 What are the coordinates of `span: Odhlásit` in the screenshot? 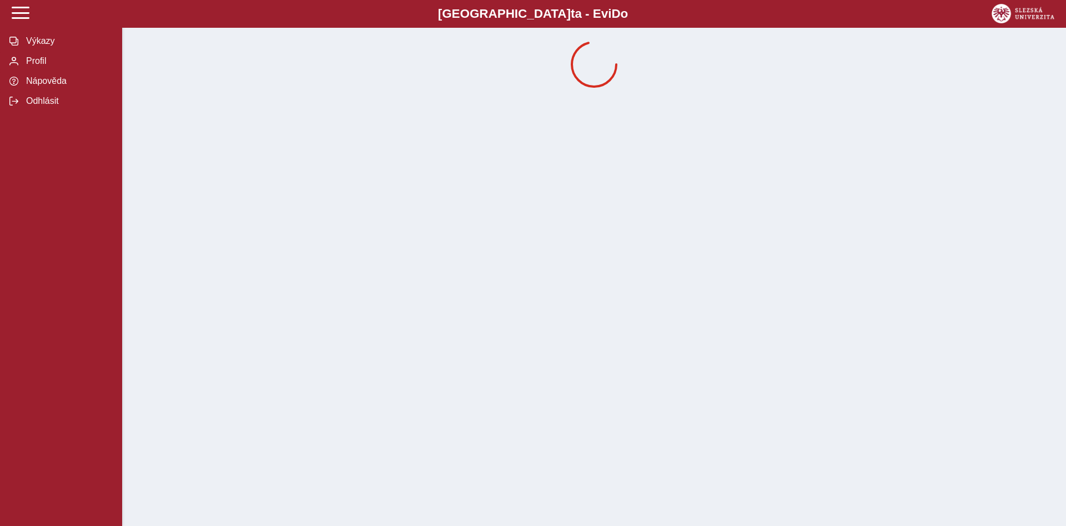 It's located at (68, 101).